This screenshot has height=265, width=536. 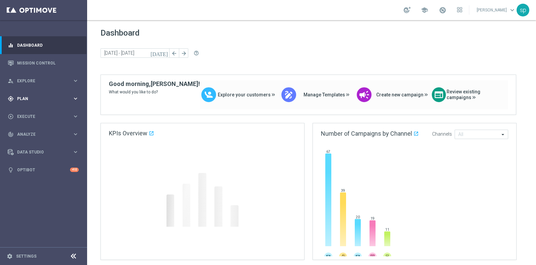 I want to click on button: lightbulb Optibot +10, so click(x=43, y=170).